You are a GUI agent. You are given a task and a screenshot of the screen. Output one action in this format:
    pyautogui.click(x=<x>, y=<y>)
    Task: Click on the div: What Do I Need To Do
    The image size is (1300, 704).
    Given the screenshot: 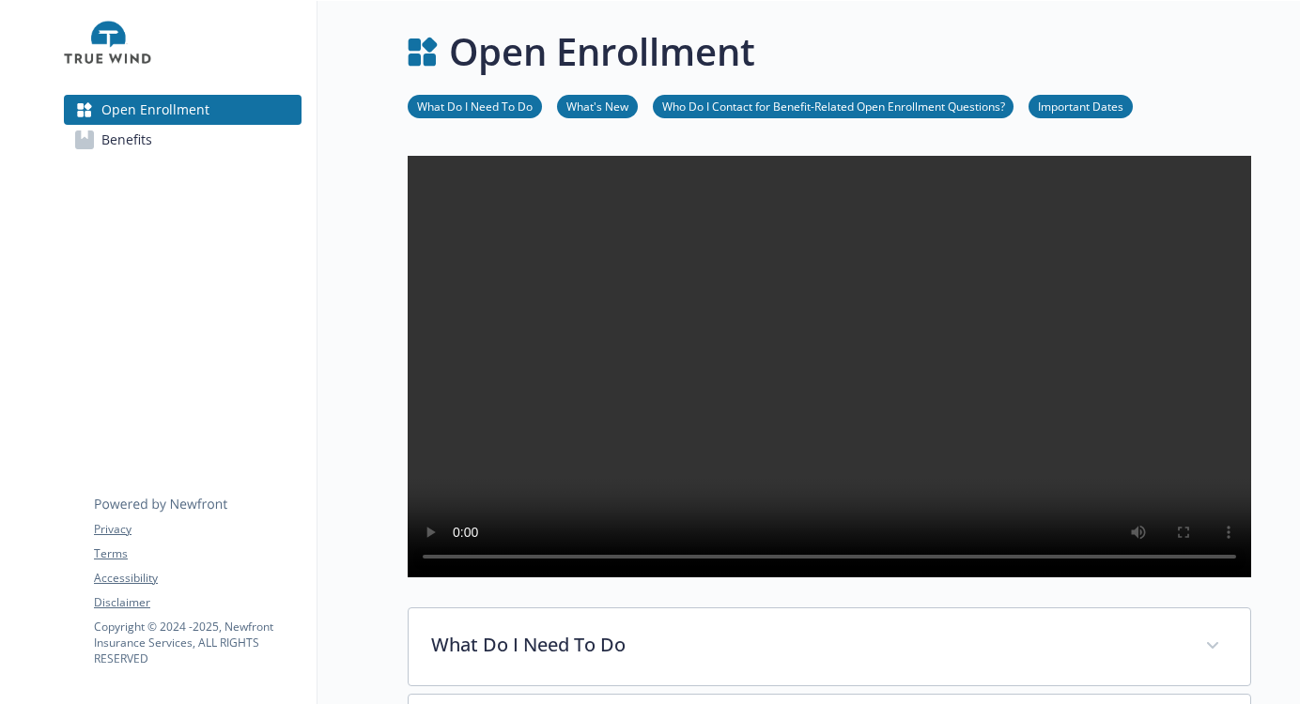 What is the action you would take?
    pyautogui.click(x=829, y=647)
    